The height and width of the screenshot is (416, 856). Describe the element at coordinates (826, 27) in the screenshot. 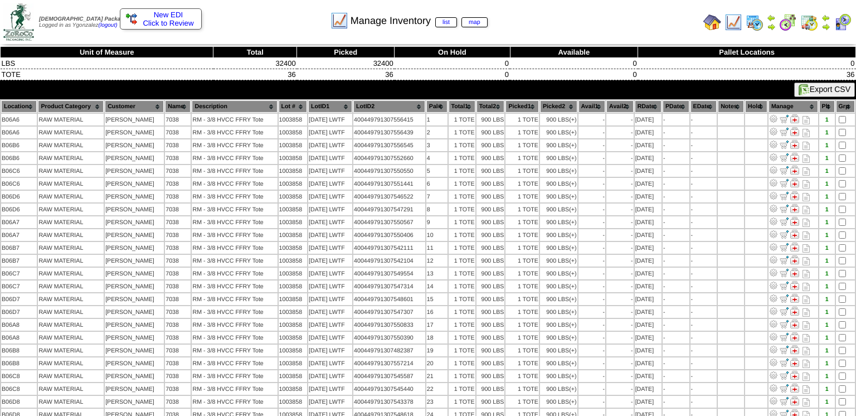

I see `img: arrowright.gif` at that location.